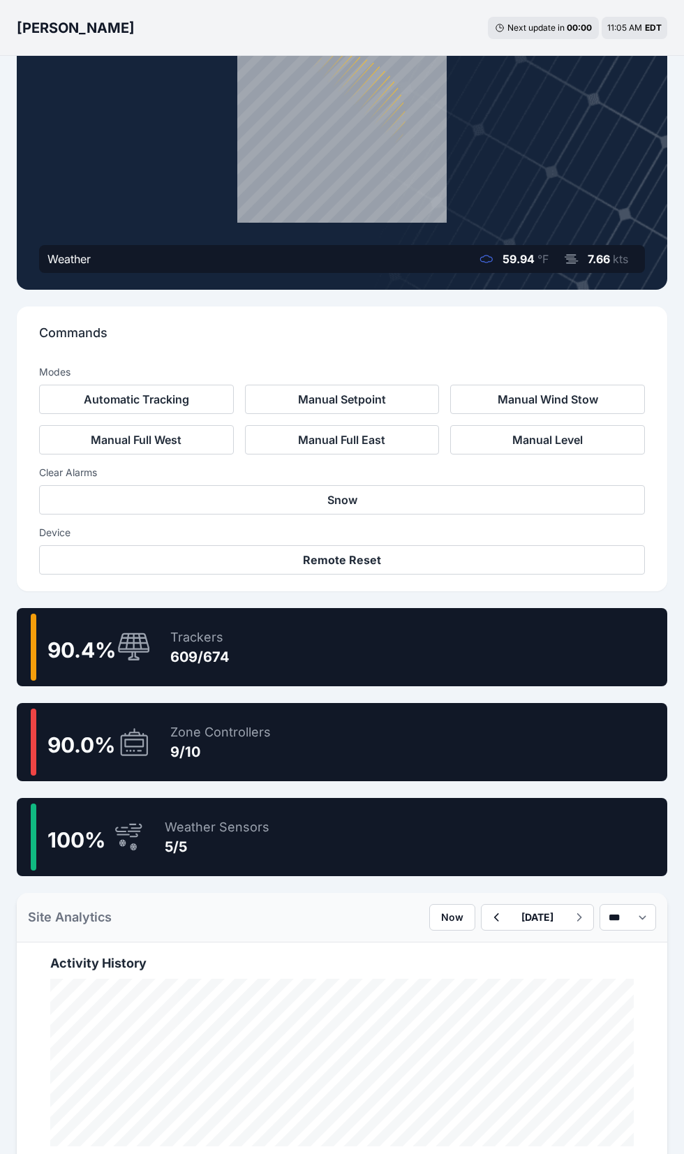 This screenshot has height=1154, width=684. What do you see at coordinates (342, 500) in the screenshot?
I see `button: Snow` at bounding box center [342, 500].